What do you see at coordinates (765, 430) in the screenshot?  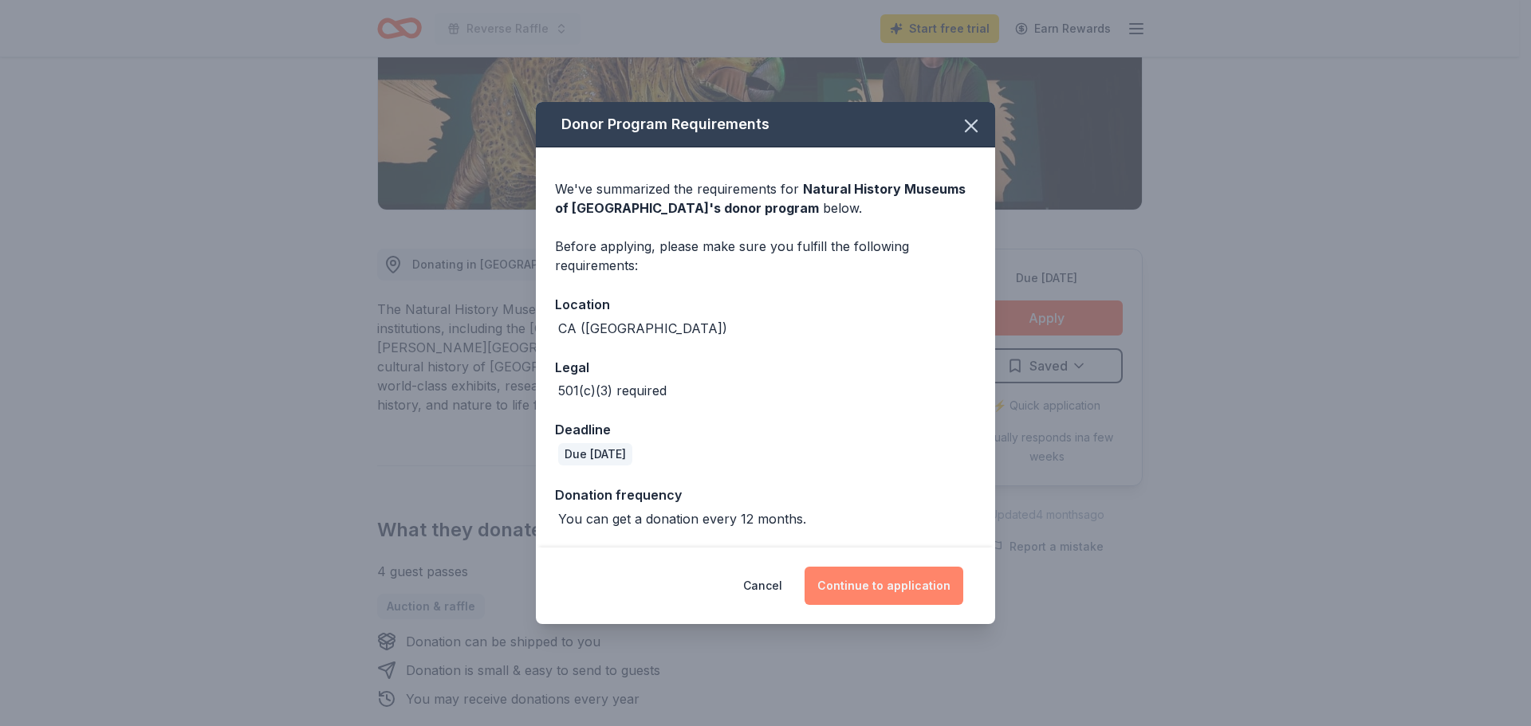 I see `div: Deadline` at bounding box center [765, 430].